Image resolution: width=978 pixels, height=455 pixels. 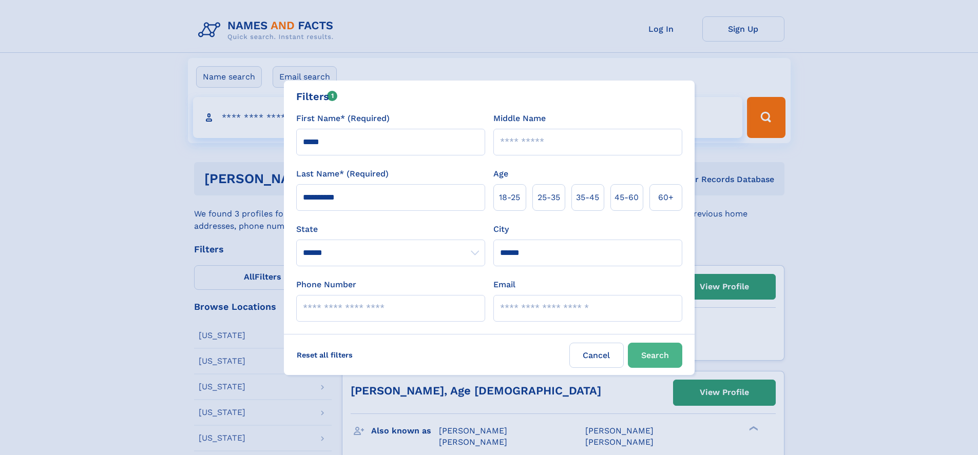 I want to click on label: Middle Name, so click(x=520, y=119).